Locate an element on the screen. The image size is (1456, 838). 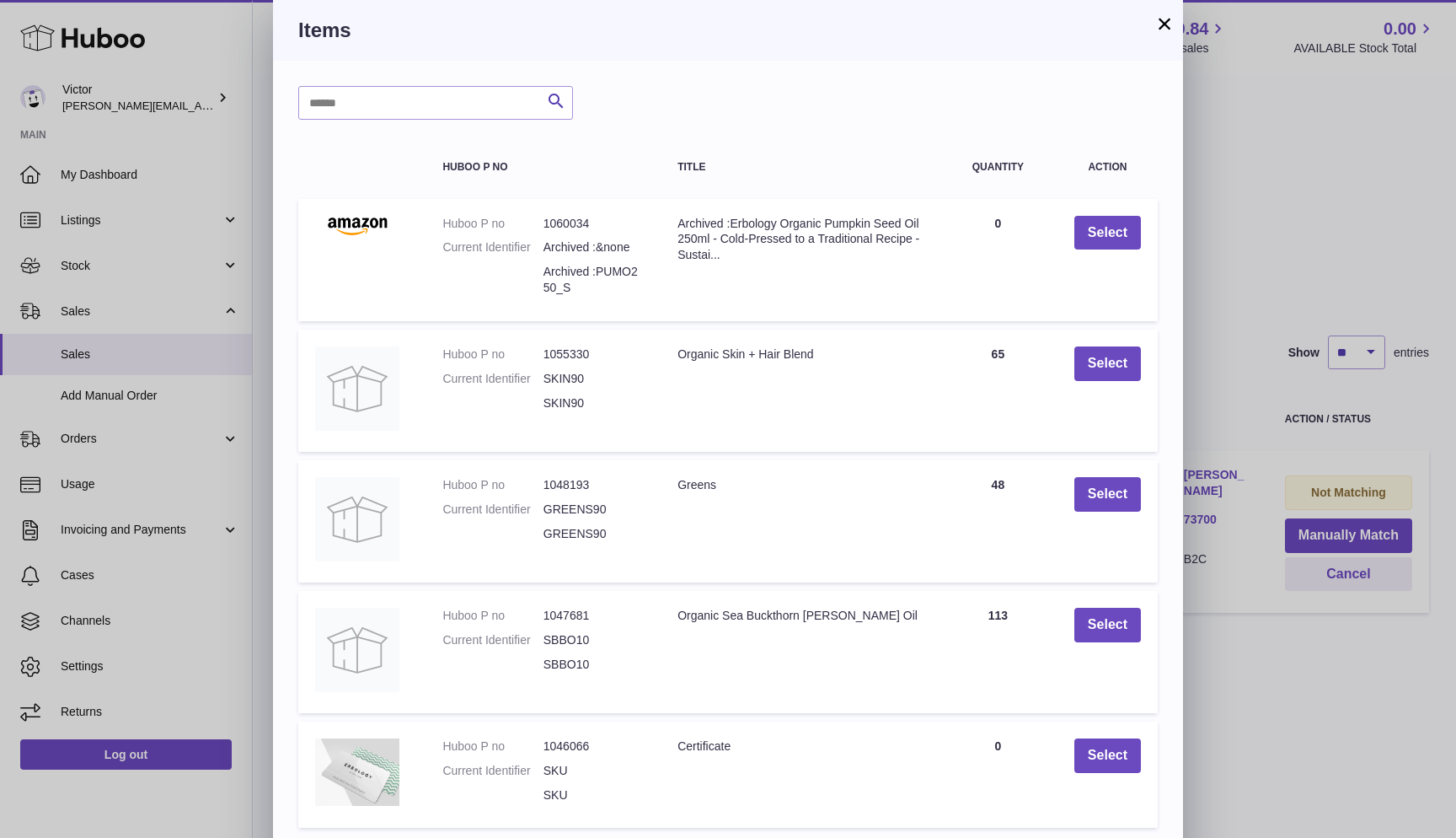
div: Archived :Erbology Organic Pumpkin Seed Oil 250ml - Cold-Pressed to a Traditional Recipe - Sustai... is located at coordinates (799, 239).